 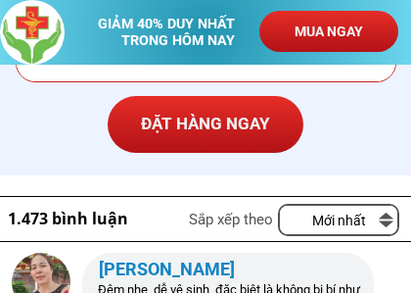 I want to click on h3: Sắp xếp theo, so click(x=236, y=219).